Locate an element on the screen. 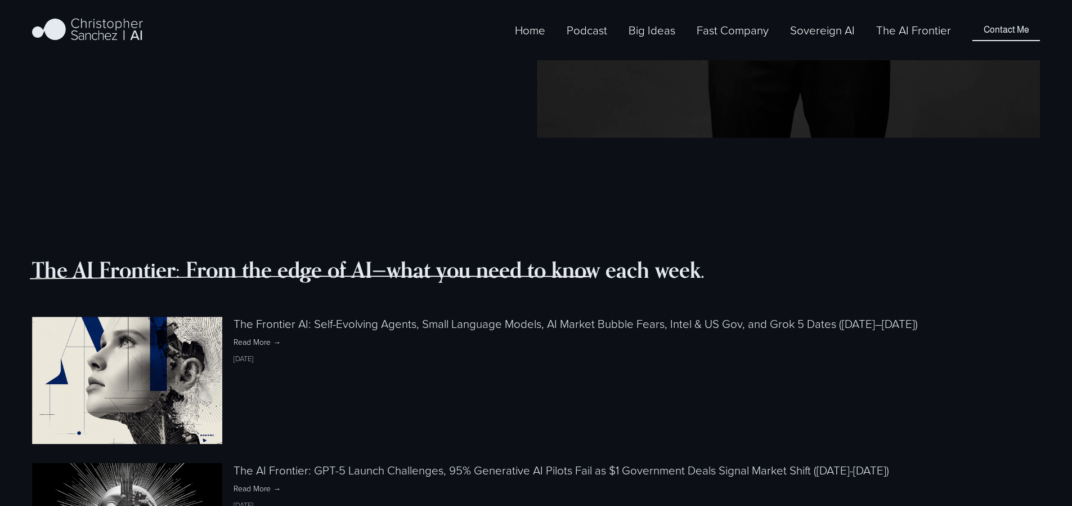 Image resolution: width=1072 pixels, height=506 pixels. img: Christopher Sanchez | AI is located at coordinates (87, 30).